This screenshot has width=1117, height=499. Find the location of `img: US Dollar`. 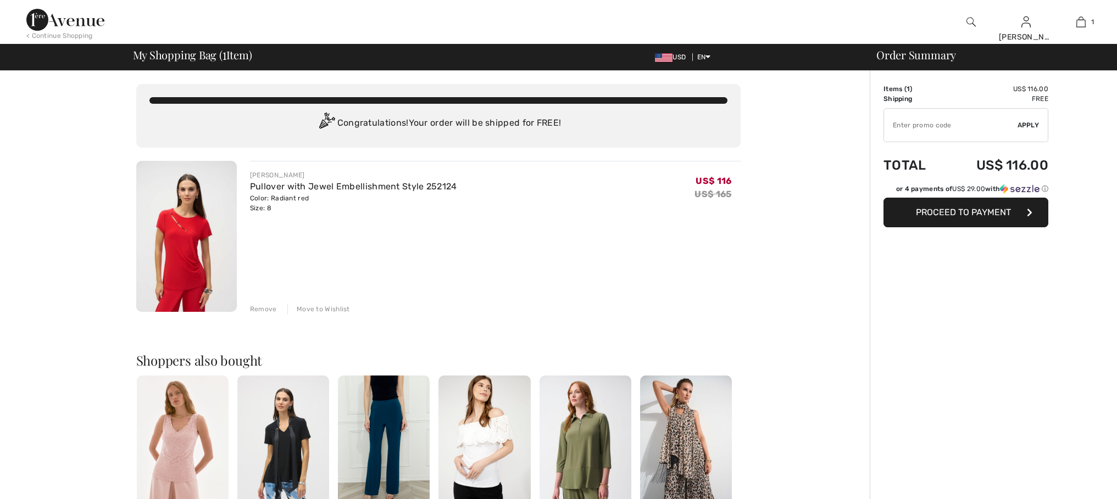

img: US Dollar is located at coordinates (664, 58).